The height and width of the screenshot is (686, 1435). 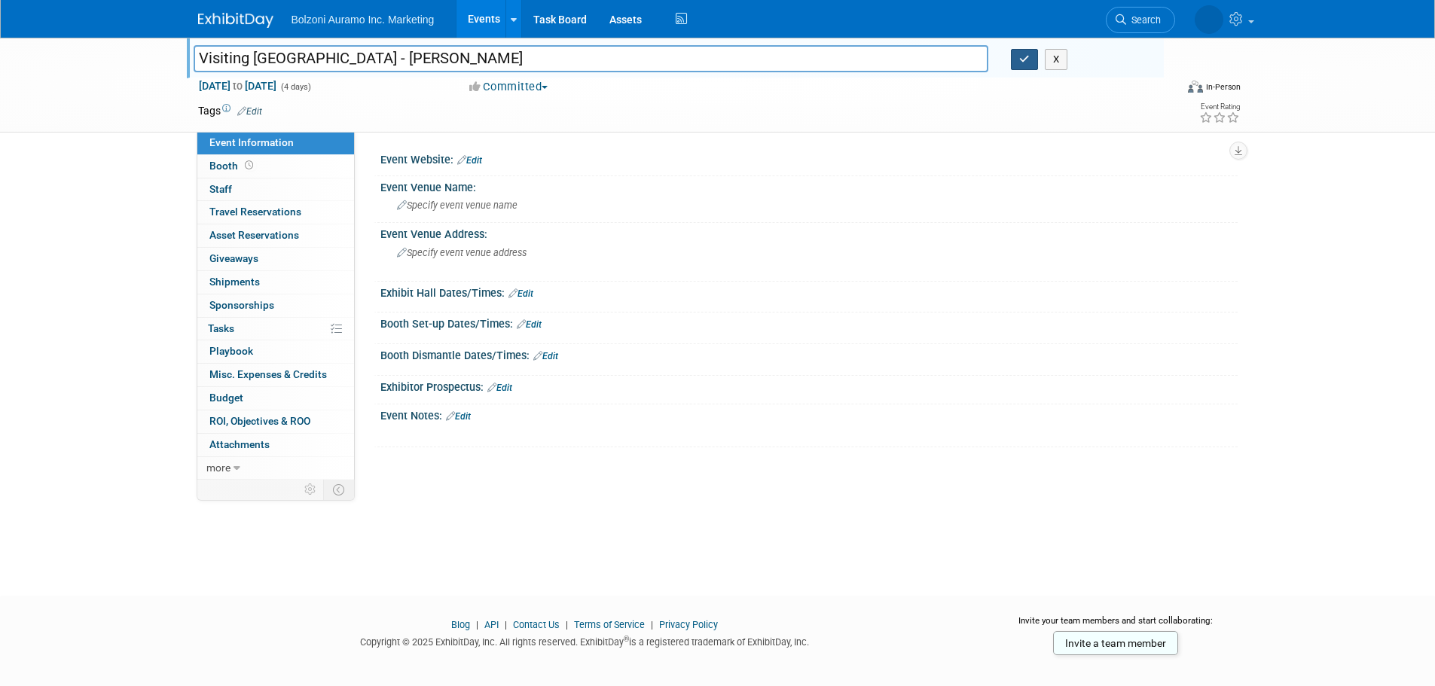 I want to click on span: Specify event venue name, so click(x=457, y=205).